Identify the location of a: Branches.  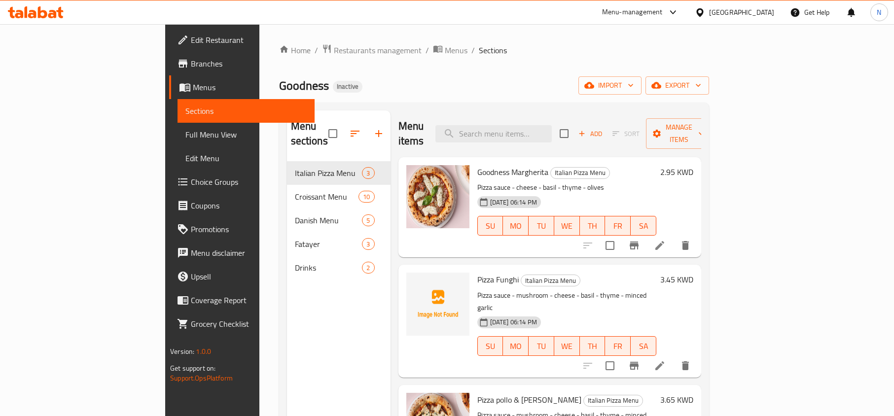
(242, 64).